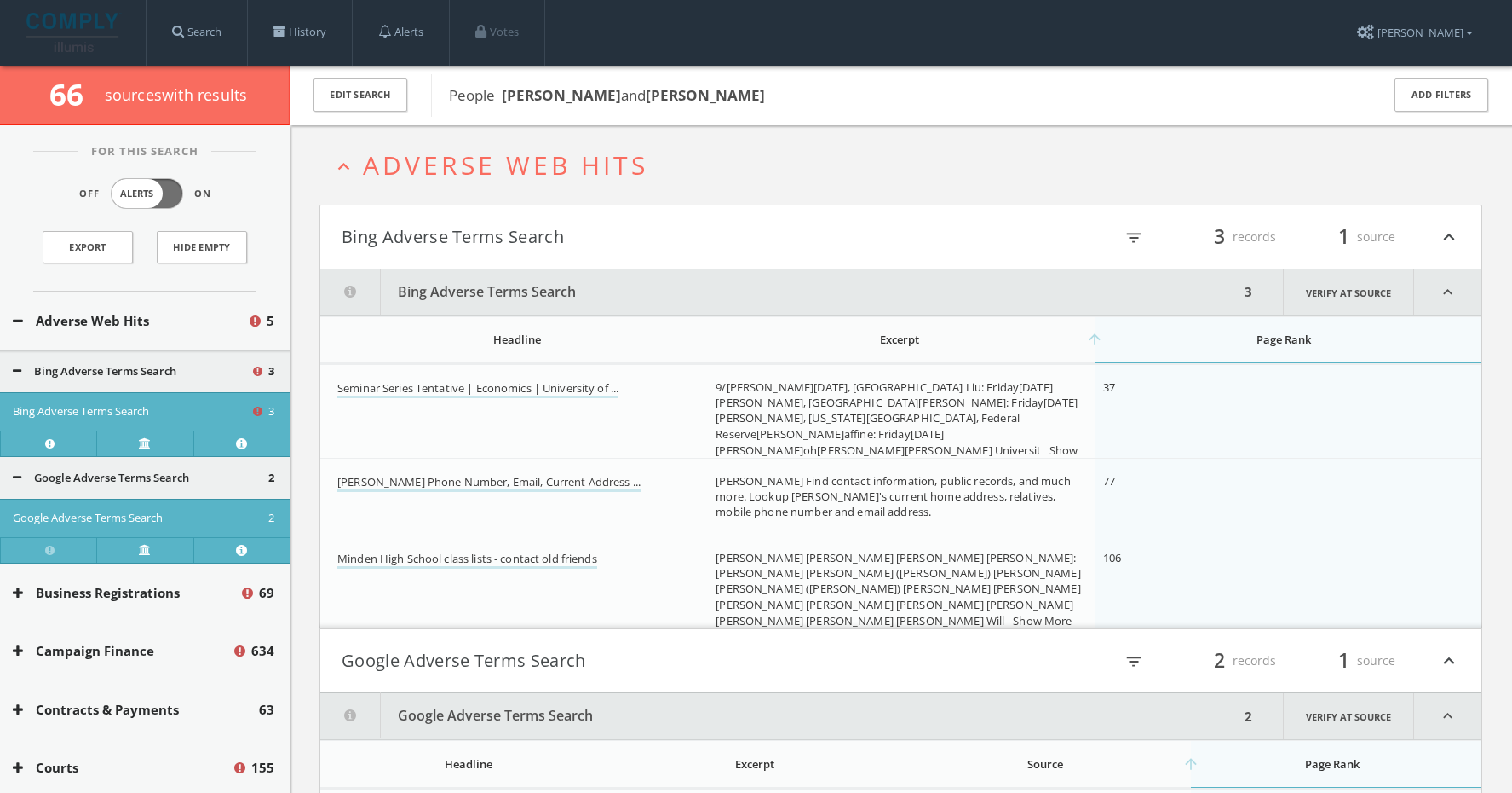  I want to click on span: People, so click(606, 95).